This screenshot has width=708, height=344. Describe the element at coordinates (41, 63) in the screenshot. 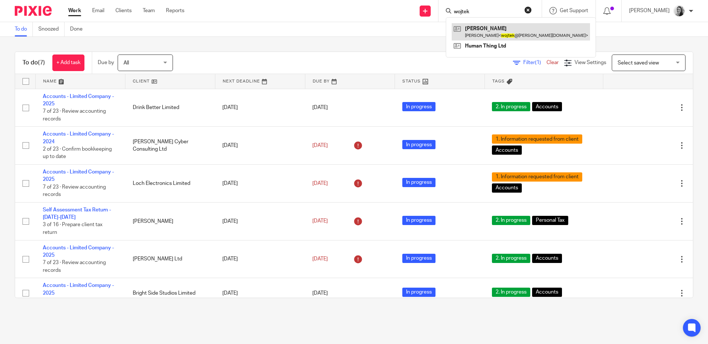

I see `span: (7)` at that location.